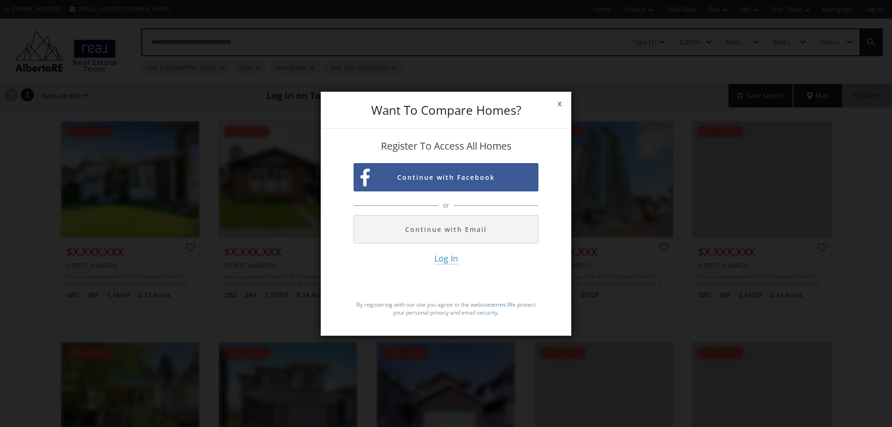  I want to click on span: or, so click(446, 205).